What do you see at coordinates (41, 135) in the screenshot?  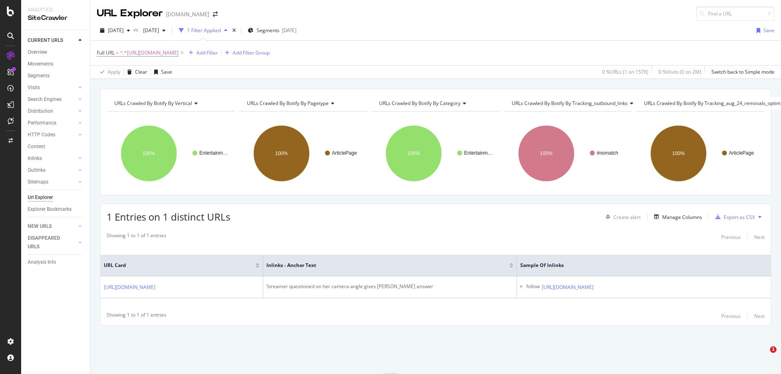 I see `div: HTTP Codes` at bounding box center [41, 135].